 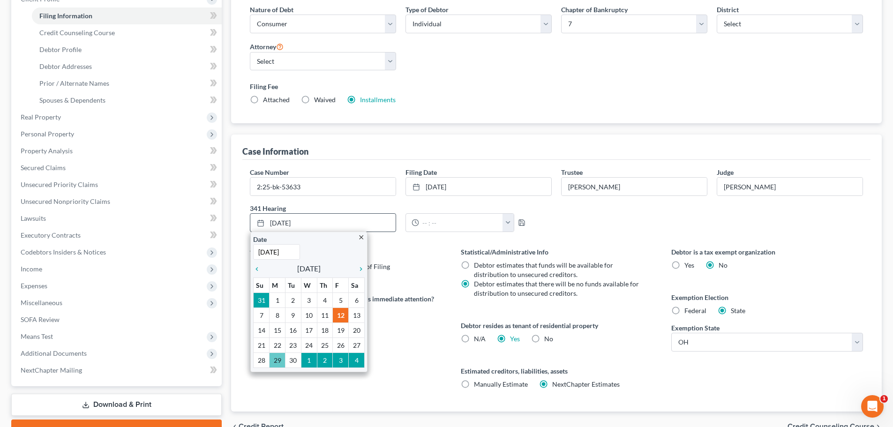 I want to click on td: 26, so click(x=341, y=345).